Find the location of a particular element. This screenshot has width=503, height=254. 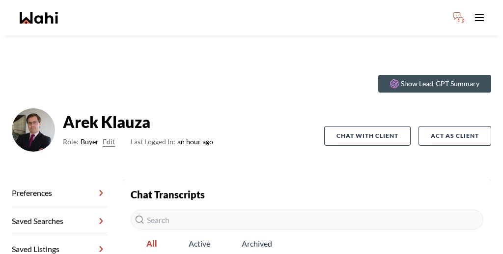

a: Saved Searches is located at coordinates (59, 221).